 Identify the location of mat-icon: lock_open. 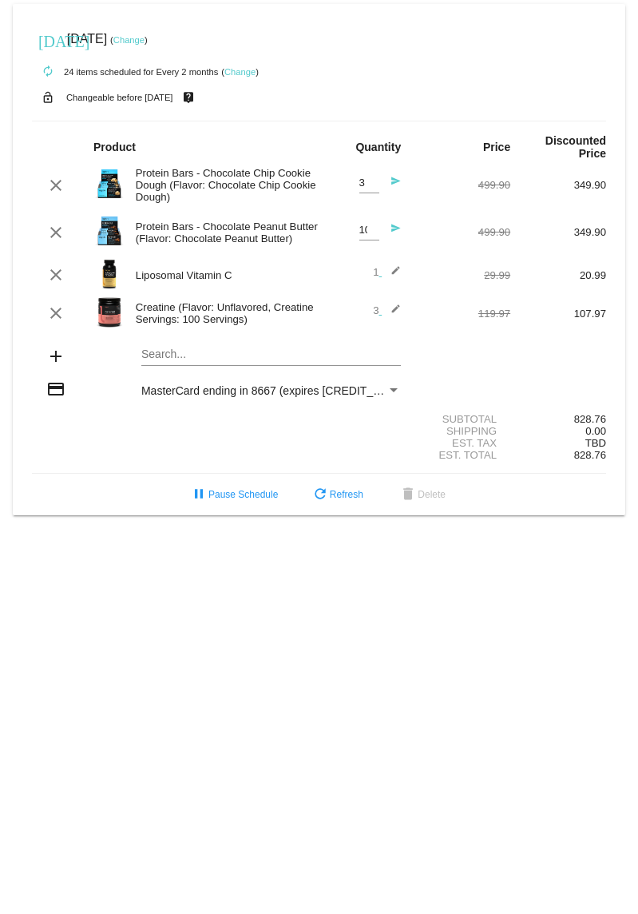
(48, 97).